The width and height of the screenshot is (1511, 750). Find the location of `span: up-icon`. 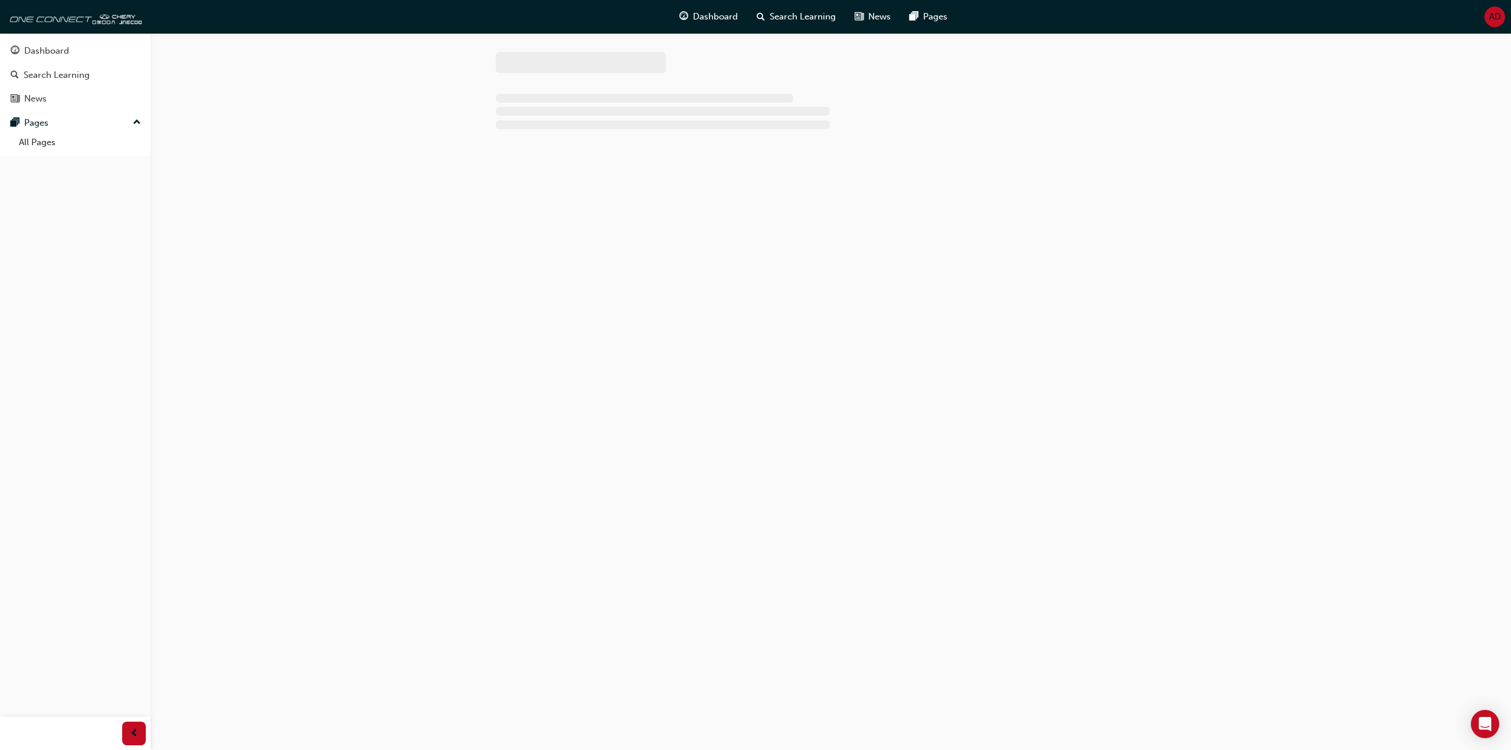

span: up-icon is located at coordinates (137, 123).